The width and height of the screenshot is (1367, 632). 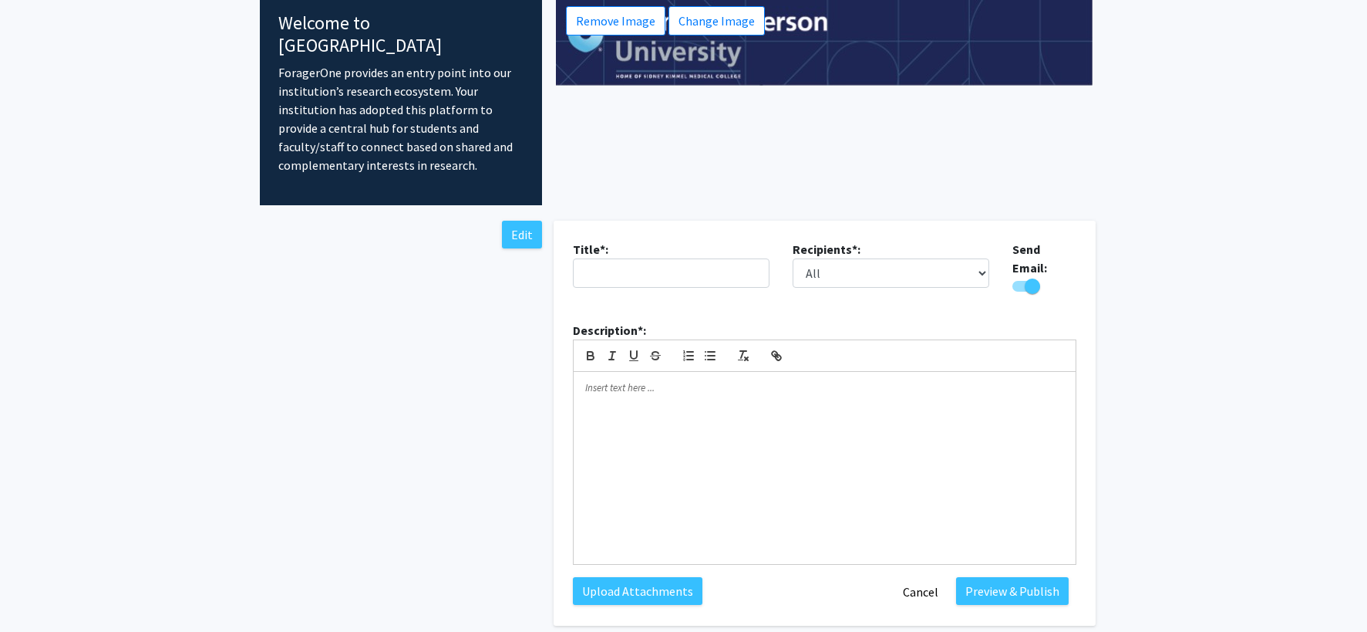 What do you see at coordinates (638, 591) in the screenshot?
I see `label: Upload Attachments` at bounding box center [638, 591].